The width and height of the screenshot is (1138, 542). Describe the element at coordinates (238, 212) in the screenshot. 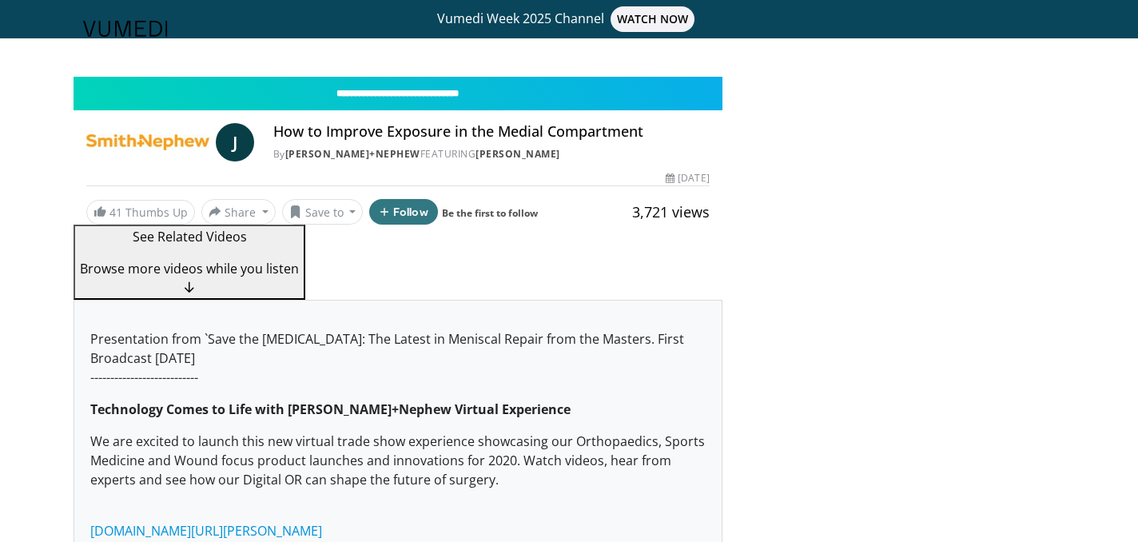

I see `button: Share` at that location.